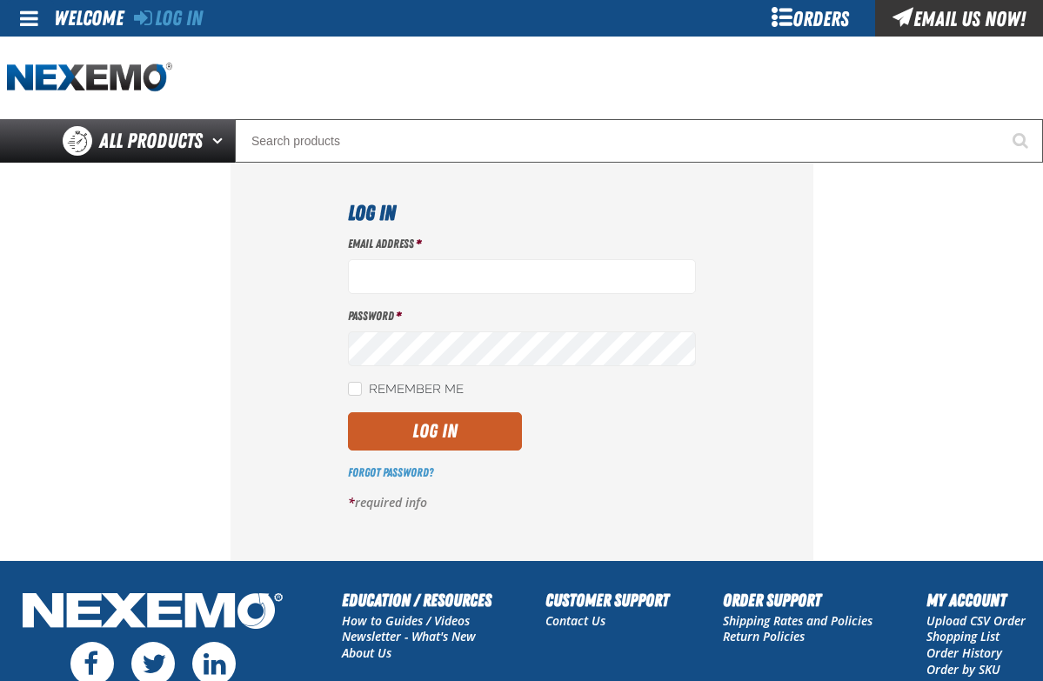 Image resolution: width=1043 pixels, height=681 pixels. I want to click on h2: Customer Support, so click(607, 600).